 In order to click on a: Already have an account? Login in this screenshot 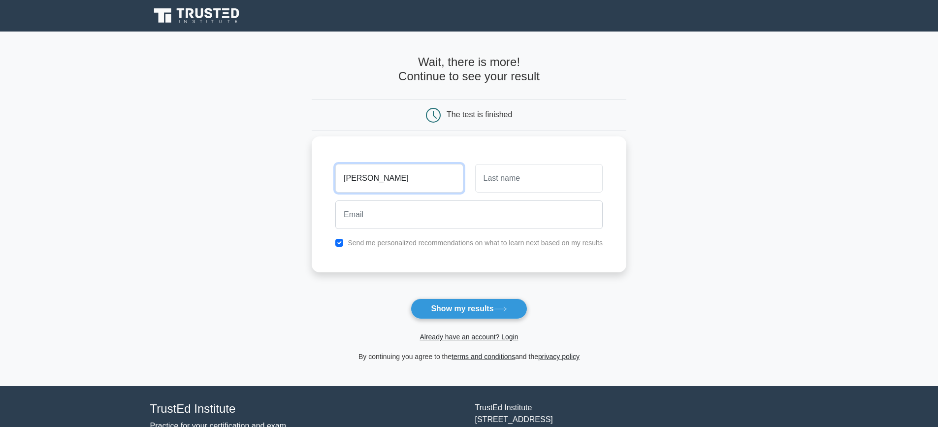, I will do `click(469, 337)`.